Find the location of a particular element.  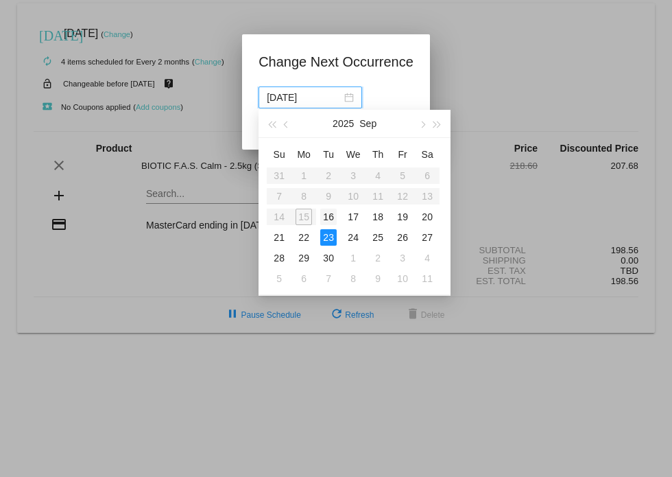

div: 10 is located at coordinates (403, 278).